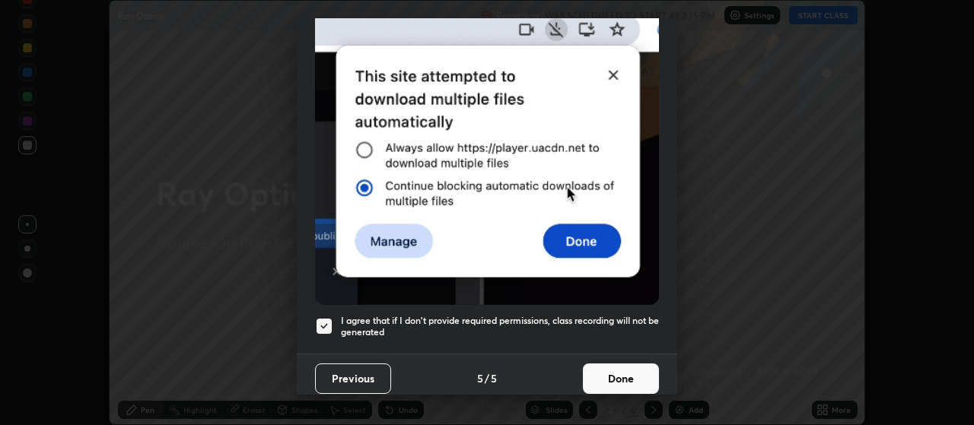 Image resolution: width=974 pixels, height=425 pixels. I want to click on button: Done, so click(621, 379).